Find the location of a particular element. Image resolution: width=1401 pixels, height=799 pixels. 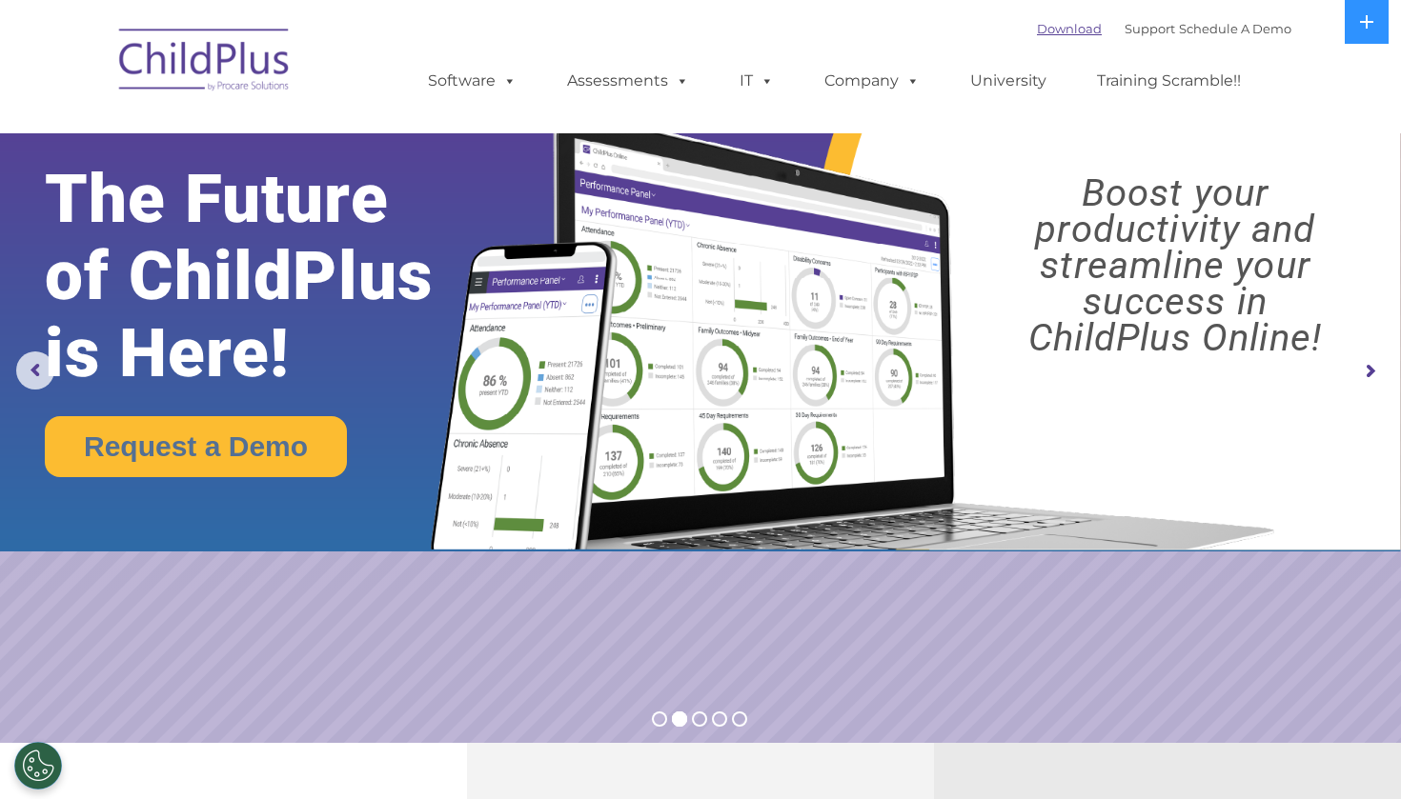

rs-layer: Boost your productivity and streamline your success in ChildPlus Online! is located at coordinates (1175, 266).